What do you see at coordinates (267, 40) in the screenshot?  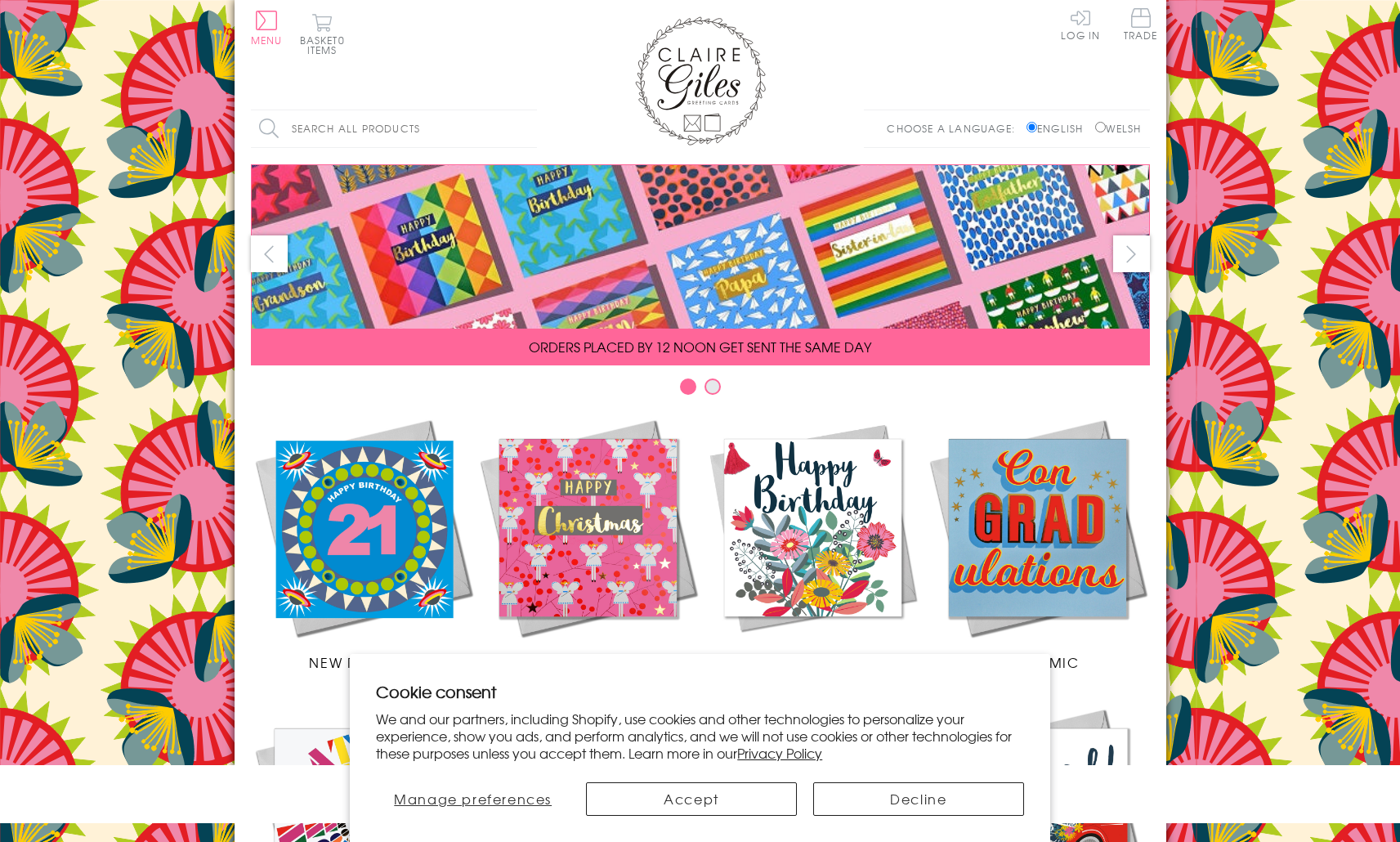 I see `span: Menu` at bounding box center [267, 40].